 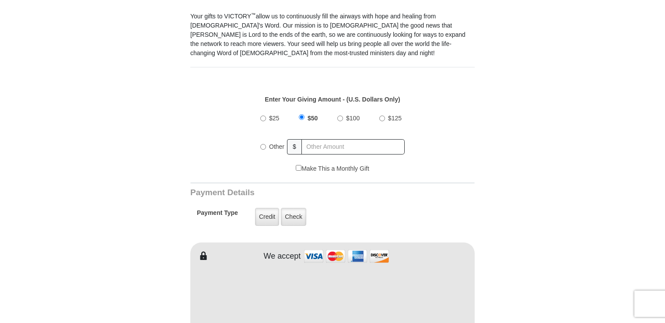 I want to click on p: Your gifts to VICTORY allow us to continuously fill the airways with hope and healing from [DEMOG..., so click(x=332, y=35).